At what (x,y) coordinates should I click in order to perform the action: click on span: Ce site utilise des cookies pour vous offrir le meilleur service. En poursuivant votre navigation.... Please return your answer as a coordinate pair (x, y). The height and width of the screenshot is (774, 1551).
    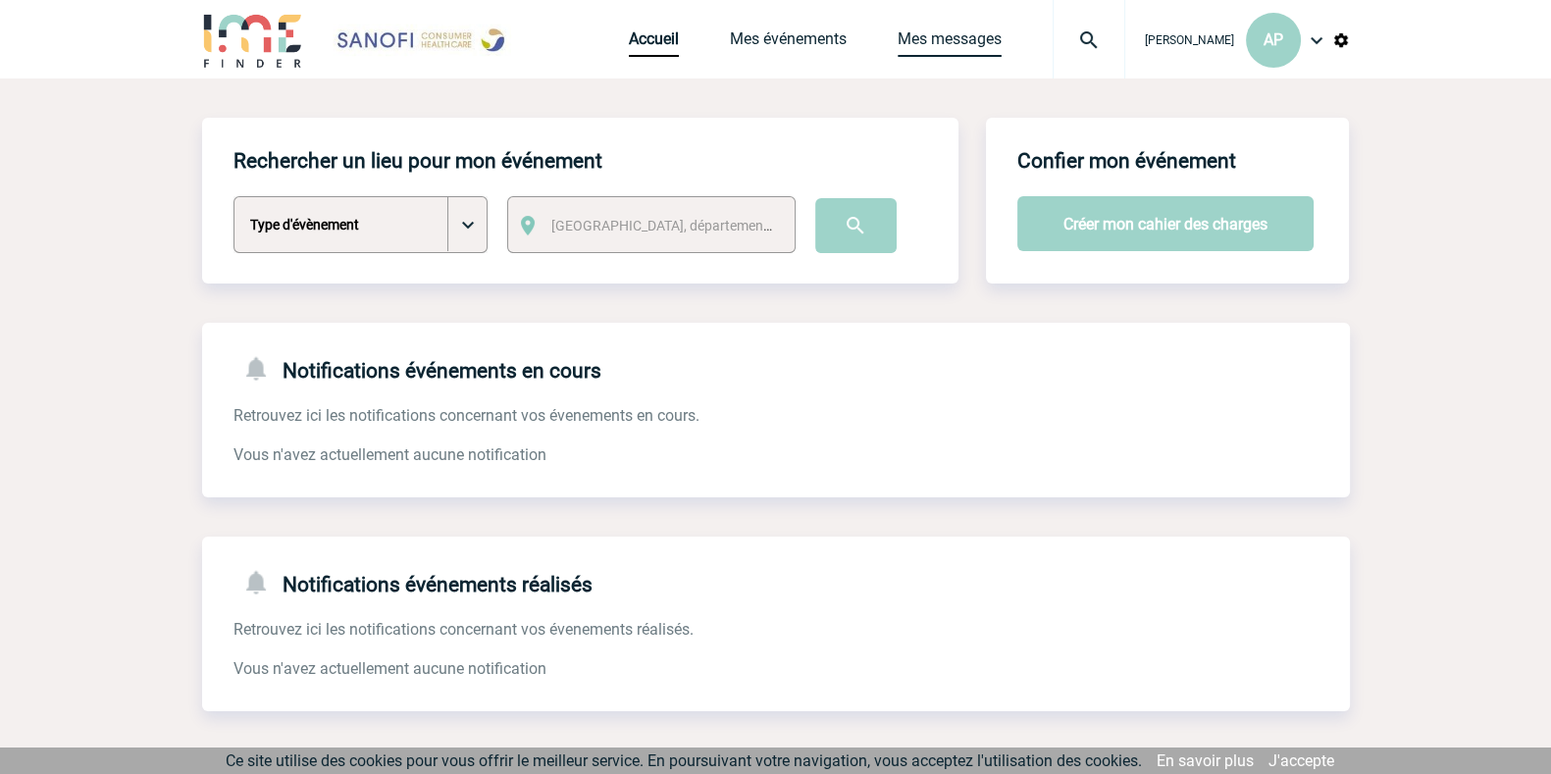
    Looking at the image, I should click on (684, 760).